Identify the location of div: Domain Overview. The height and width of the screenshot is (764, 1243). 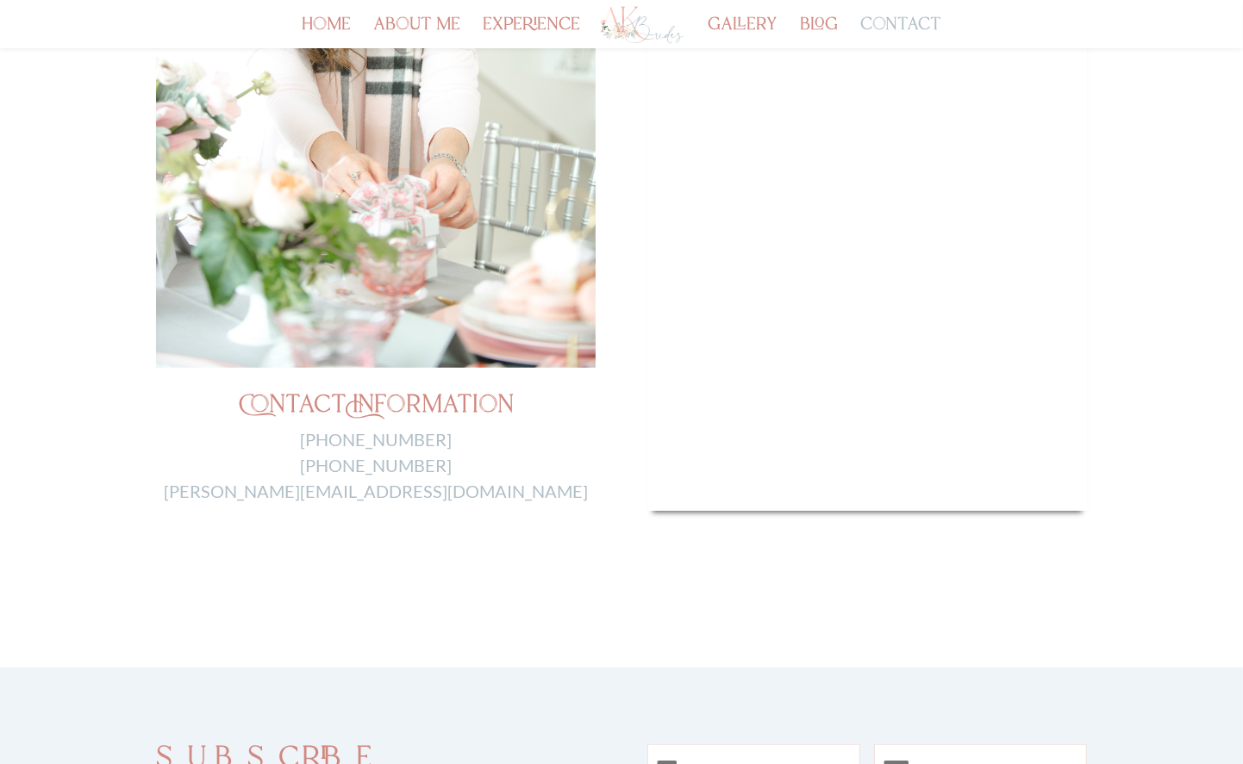
(109, 107).